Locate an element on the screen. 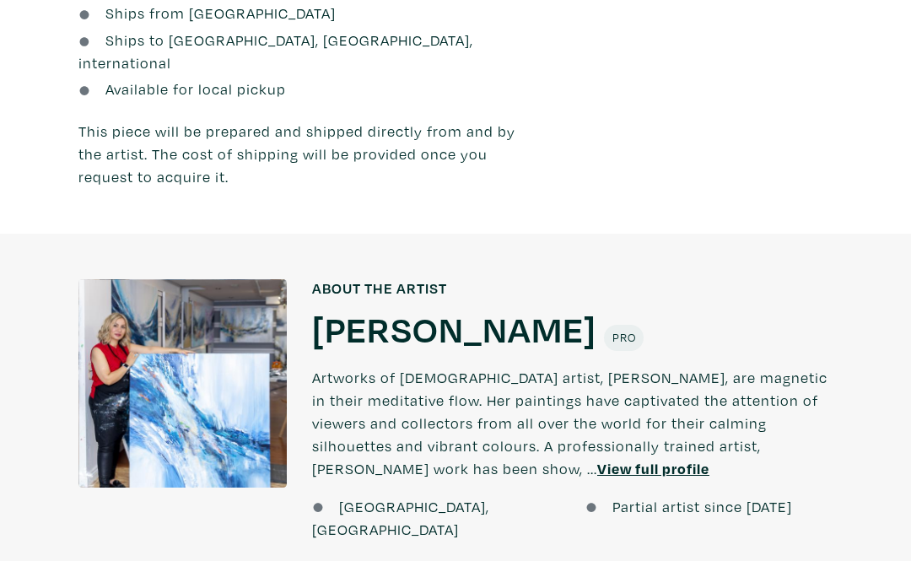 The height and width of the screenshot is (561, 911). li: Available for local pickup is located at coordinates (300, 89).